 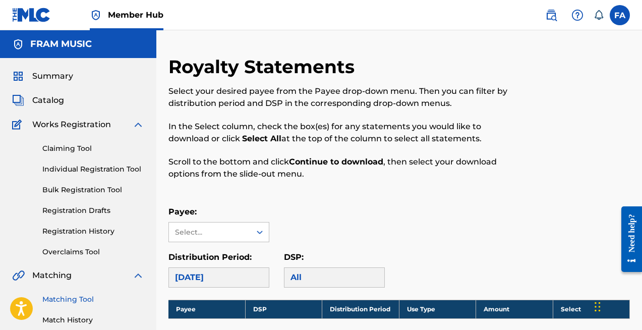 What do you see at coordinates (18, 44) in the screenshot?
I see `img: Accounts` at bounding box center [18, 44].